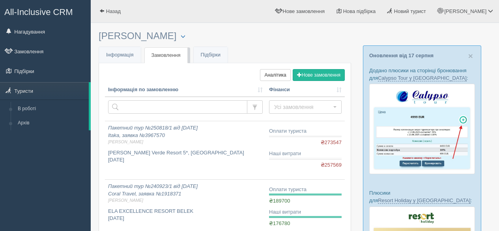  Describe the element at coordinates (422, 74) in the screenshot. I see `p: Додано плюсики на сторінці бронювання для :` at that location.